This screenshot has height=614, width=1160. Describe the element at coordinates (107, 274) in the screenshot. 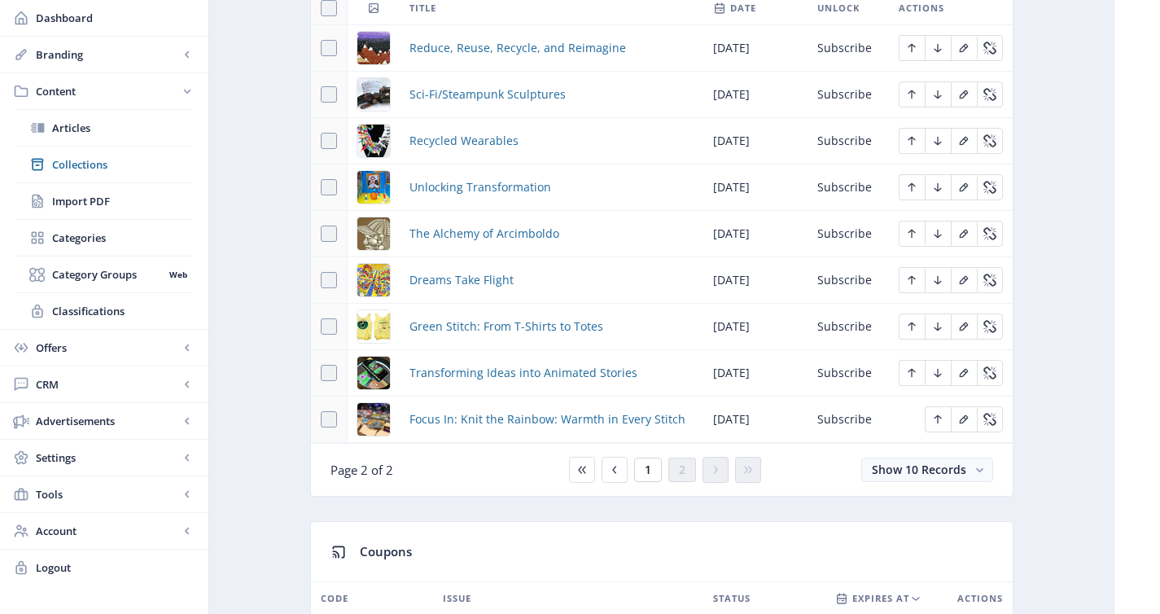

I see `span: Category Groups` at that location.